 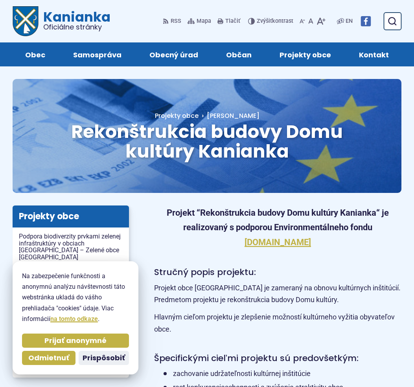 I want to click on a: Obec, so click(x=35, y=54).